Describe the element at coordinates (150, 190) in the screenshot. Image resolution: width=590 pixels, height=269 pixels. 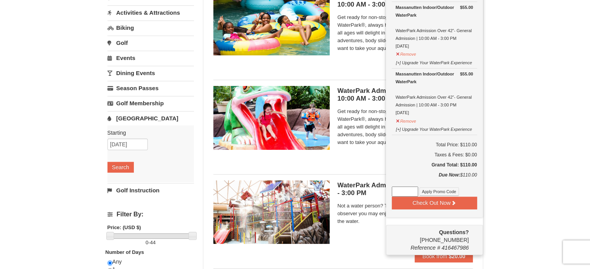
I see `a: Golf Instruction` at that location.